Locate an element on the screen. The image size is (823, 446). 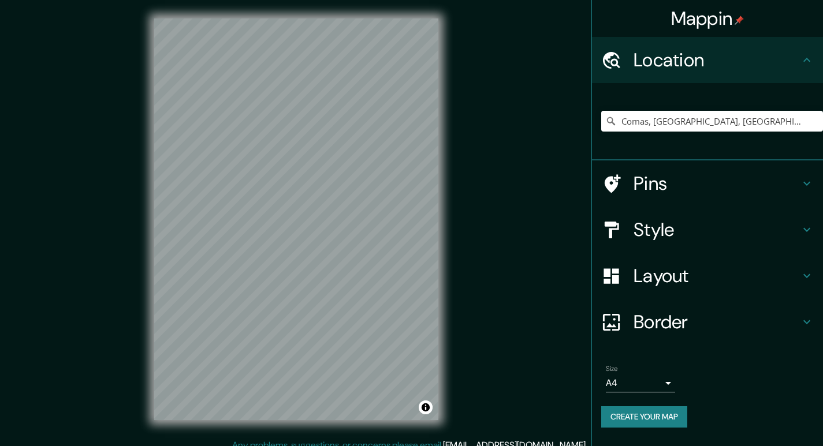
div: A4 is located at coordinates (641, 384).